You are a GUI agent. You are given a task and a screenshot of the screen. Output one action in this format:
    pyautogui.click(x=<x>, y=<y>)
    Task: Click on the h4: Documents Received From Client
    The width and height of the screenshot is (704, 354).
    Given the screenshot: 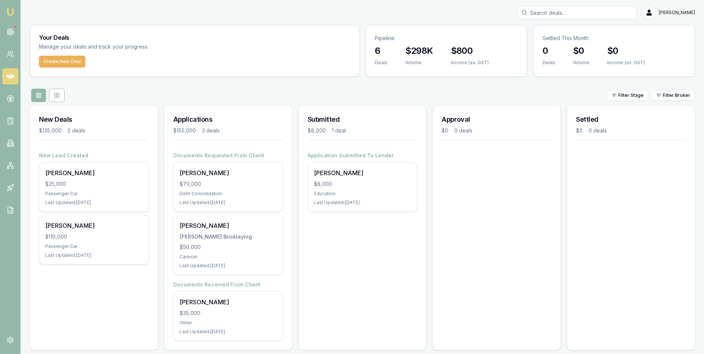 What is the action you would take?
    pyautogui.click(x=228, y=285)
    